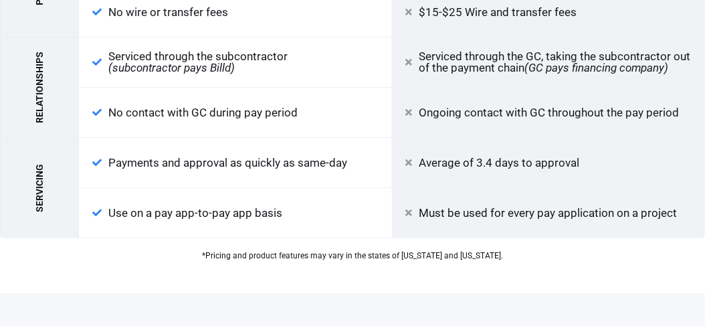 Image resolution: width=705 pixels, height=326 pixels. Describe the element at coordinates (39, 87) in the screenshot. I see `span: Relationships` at that location.